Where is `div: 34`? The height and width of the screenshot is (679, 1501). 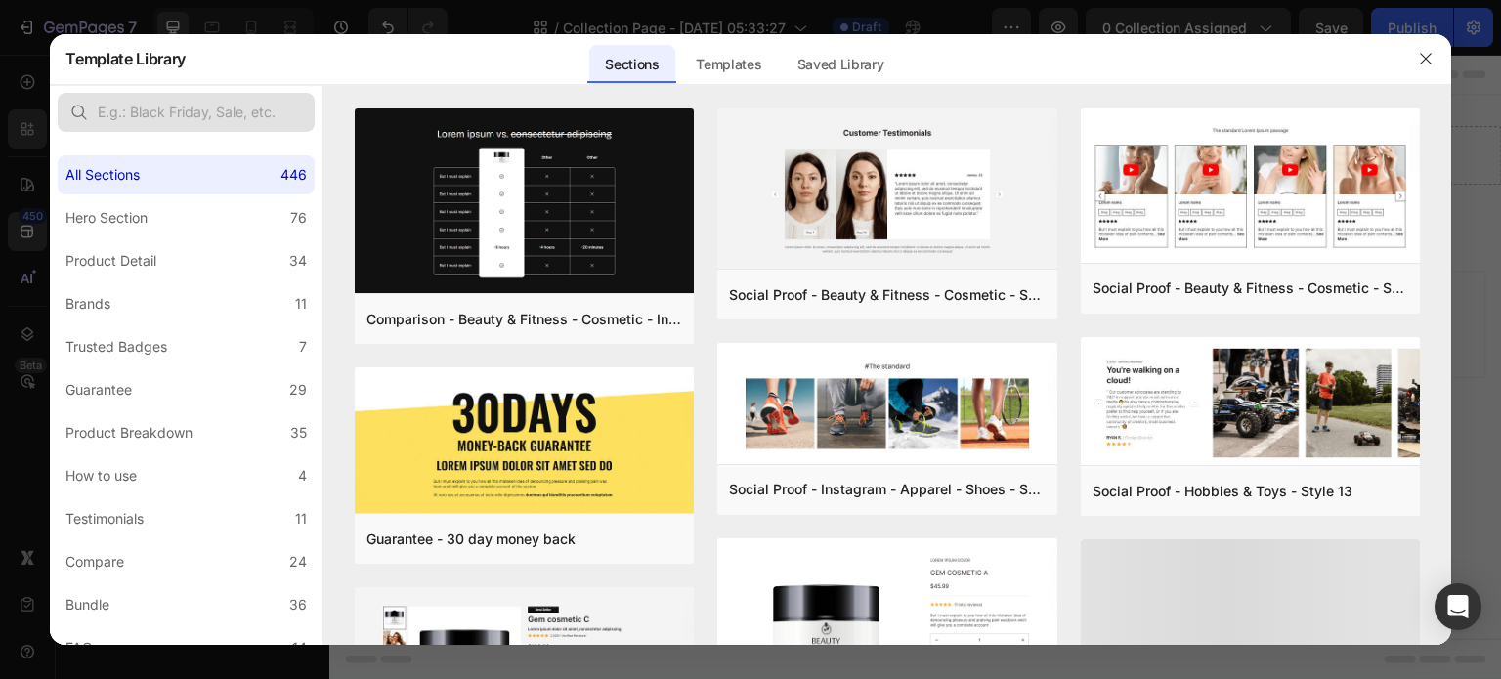
div: 34 is located at coordinates (298, 261).